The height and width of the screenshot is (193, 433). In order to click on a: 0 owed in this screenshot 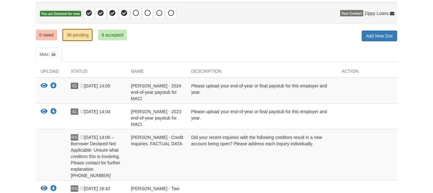, I will do `click(46, 35)`.